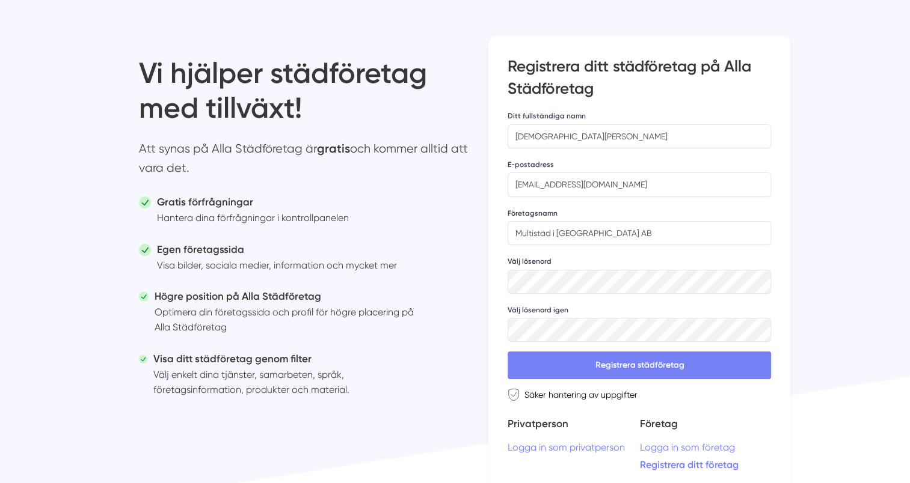 This screenshot has height=483, width=910. What do you see at coordinates (705, 429) in the screenshot?
I see `h5: Företag` at bounding box center [705, 429].